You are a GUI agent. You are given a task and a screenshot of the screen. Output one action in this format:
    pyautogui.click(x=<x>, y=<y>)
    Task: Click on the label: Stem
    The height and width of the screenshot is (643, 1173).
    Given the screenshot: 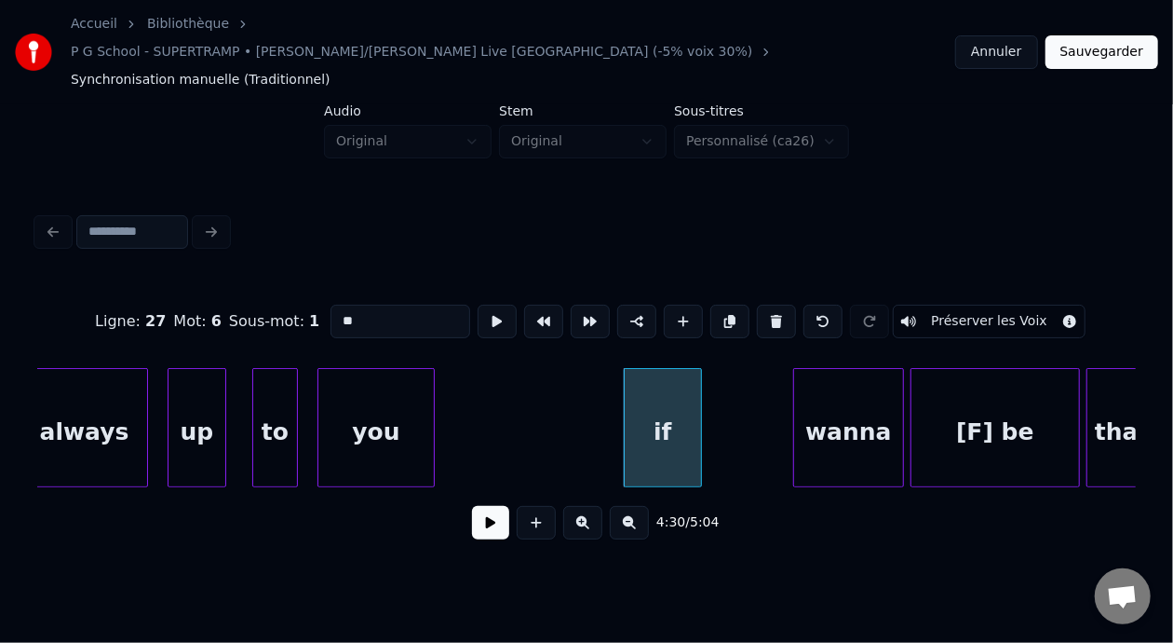 What is the action you would take?
    pyautogui.click(x=583, y=111)
    